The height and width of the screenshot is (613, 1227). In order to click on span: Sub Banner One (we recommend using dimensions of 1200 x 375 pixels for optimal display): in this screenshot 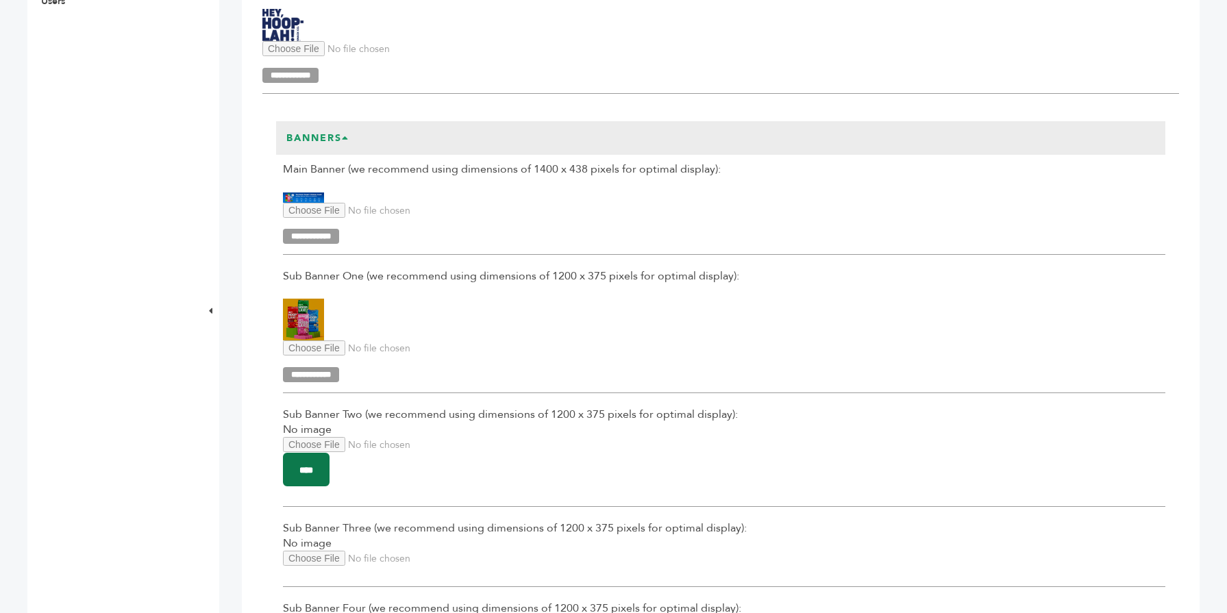, I will do `click(724, 276)`.